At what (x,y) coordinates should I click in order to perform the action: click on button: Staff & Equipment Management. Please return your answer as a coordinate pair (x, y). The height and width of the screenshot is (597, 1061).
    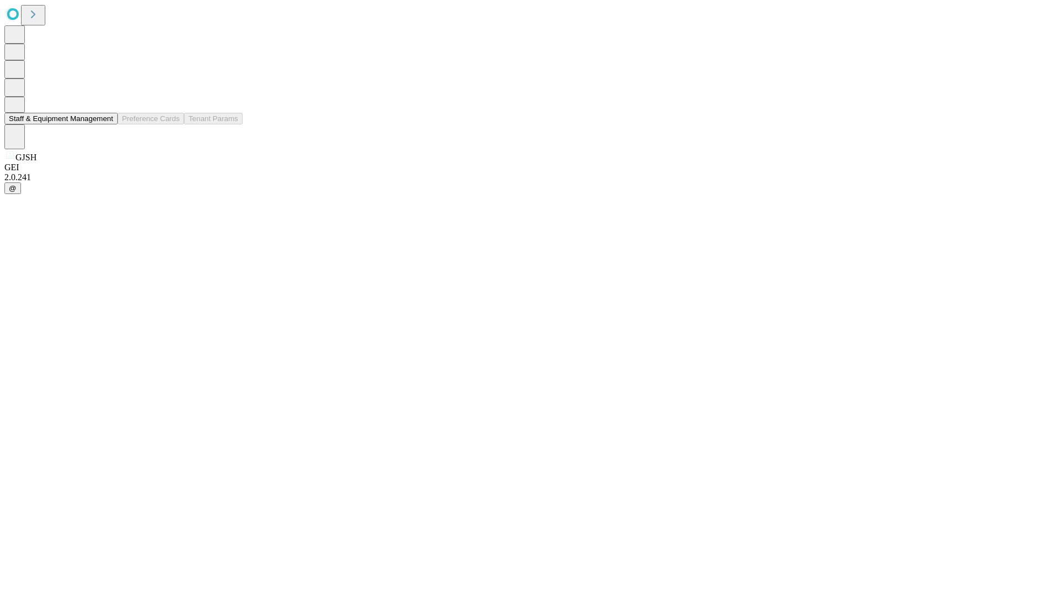
    Looking at the image, I should click on (61, 118).